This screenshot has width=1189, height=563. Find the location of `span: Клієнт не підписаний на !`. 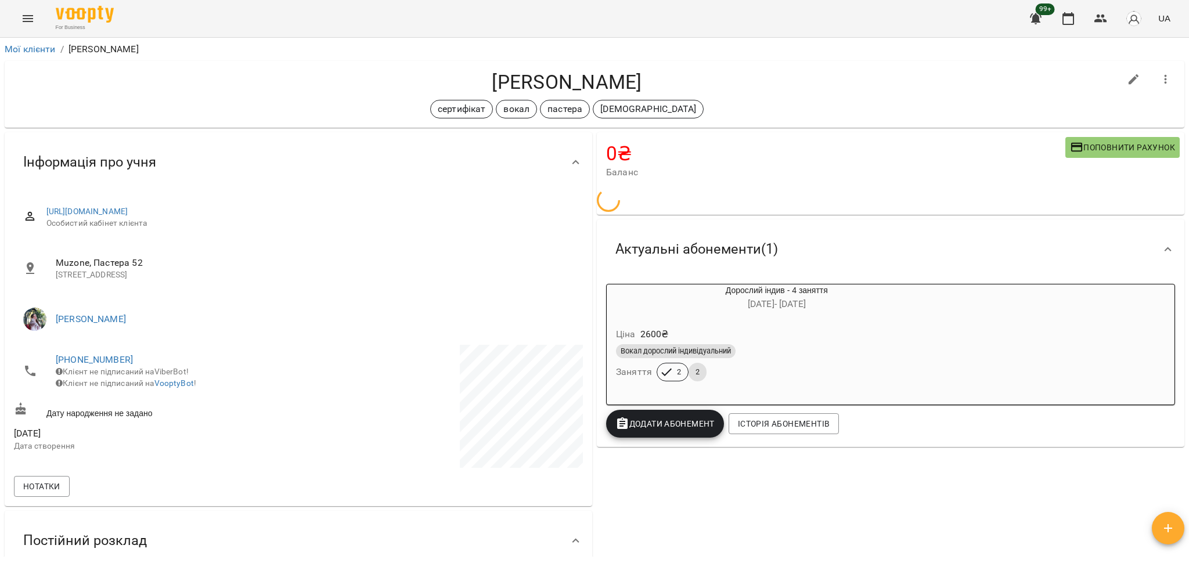

span: Клієнт не підписаний на ! is located at coordinates (126, 383).